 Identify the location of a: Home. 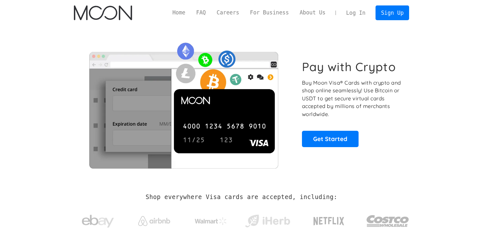
(179, 12).